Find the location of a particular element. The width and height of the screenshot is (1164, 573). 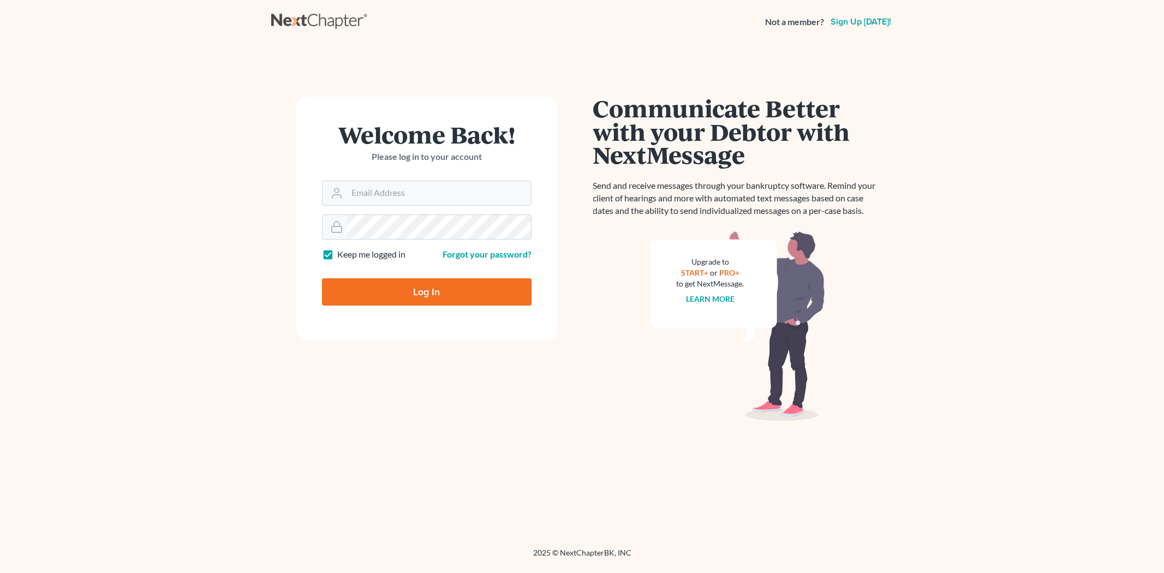

p: Send and receive messages through your bankruptcy software. Remind your client of hearings and mo... is located at coordinates (738, 198).